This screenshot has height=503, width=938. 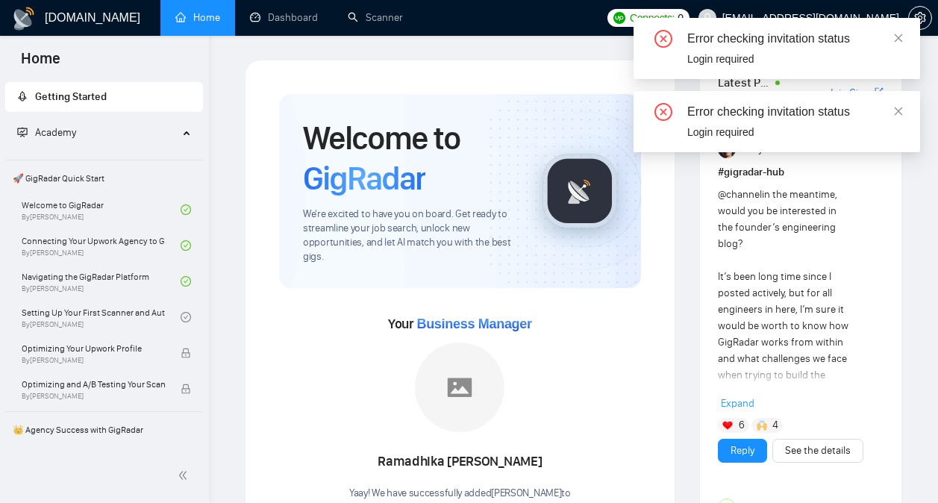 I want to click on span: 4, so click(x=775, y=425).